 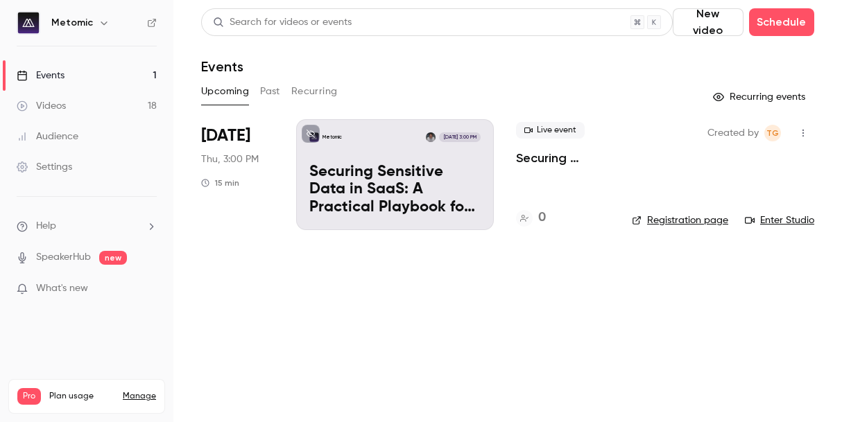 What do you see at coordinates (779, 220) in the screenshot?
I see `a: Enter Studio` at bounding box center [779, 220].